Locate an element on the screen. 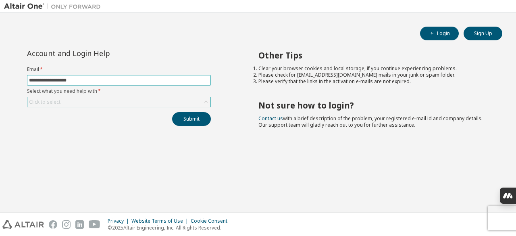  img: Altair One is located at coordinates (54, 6).